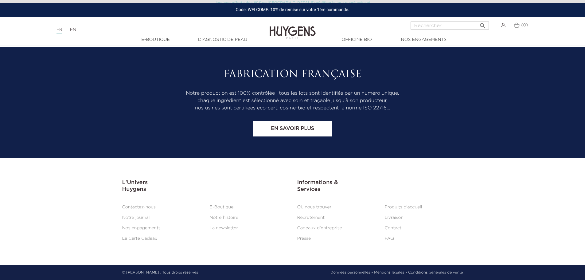 The image size is (585, 280). Describe the element at coordinates (394, 218) in the screenshot. I see `a: Livraison` at that location.